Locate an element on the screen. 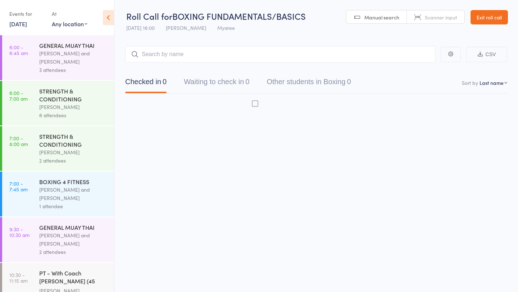  button: Checked in0 is located at coordinates (146, 83).